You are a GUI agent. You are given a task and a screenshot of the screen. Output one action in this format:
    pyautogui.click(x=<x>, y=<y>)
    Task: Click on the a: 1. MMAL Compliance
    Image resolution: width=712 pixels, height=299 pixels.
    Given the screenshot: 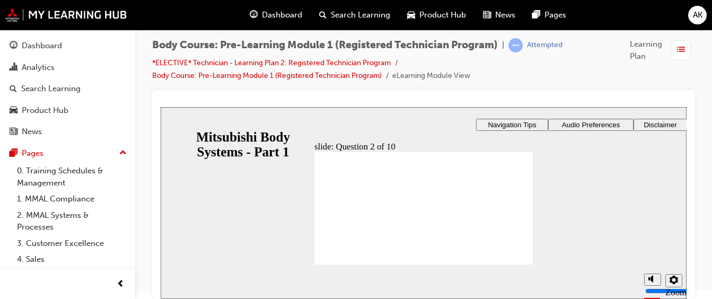 What is the action you would take?
    pyautogui.click(x=72, y=199)
    